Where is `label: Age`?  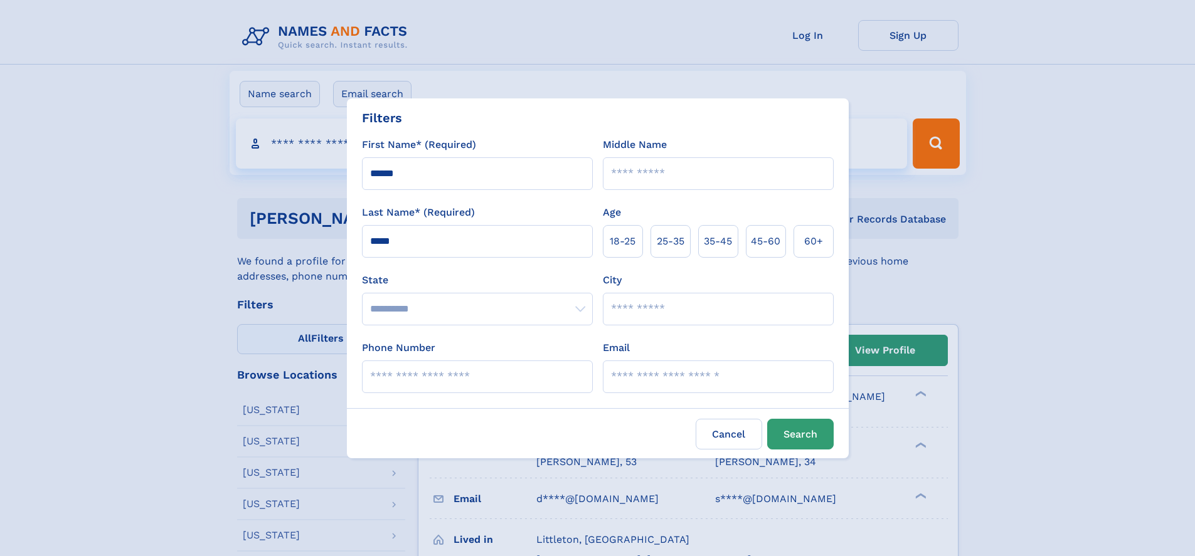
label: Age is located at coordinates (611, 213).